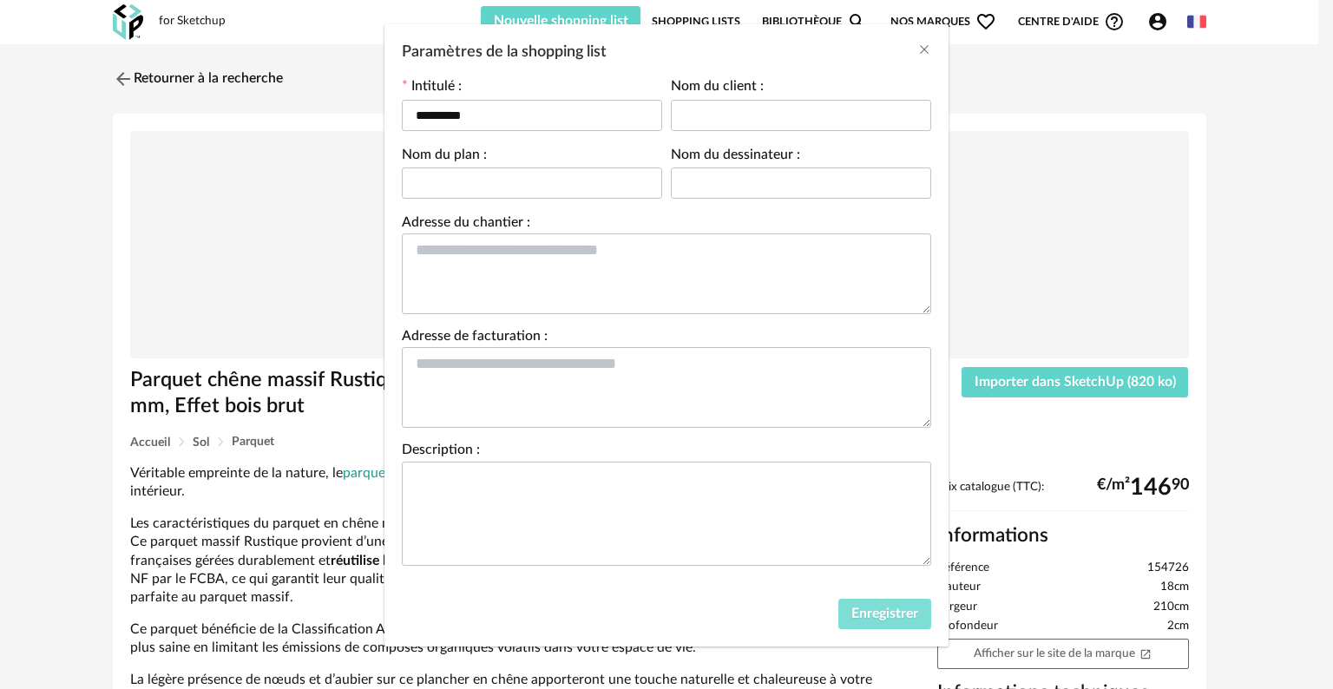 The width and height of the screenshot is (1333, 689). What do you see at coordinates (504, 52) in the screenshot?
I see `span: Paramètres de la shopping list` at bounding box center [504, 52].